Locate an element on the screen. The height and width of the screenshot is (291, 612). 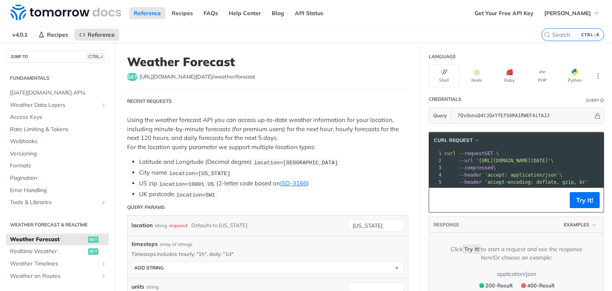
button: cURL Request is located at coordinates (457, 140).